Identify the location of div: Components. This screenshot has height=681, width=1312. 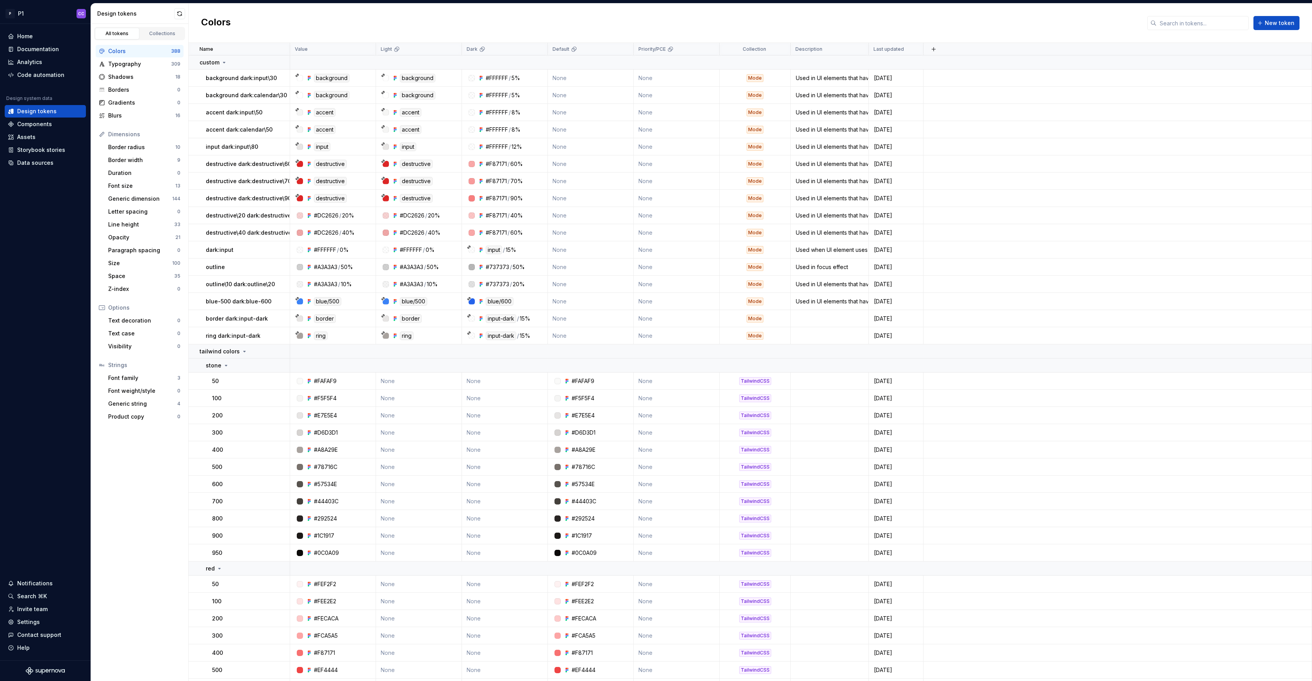
(34, 124).